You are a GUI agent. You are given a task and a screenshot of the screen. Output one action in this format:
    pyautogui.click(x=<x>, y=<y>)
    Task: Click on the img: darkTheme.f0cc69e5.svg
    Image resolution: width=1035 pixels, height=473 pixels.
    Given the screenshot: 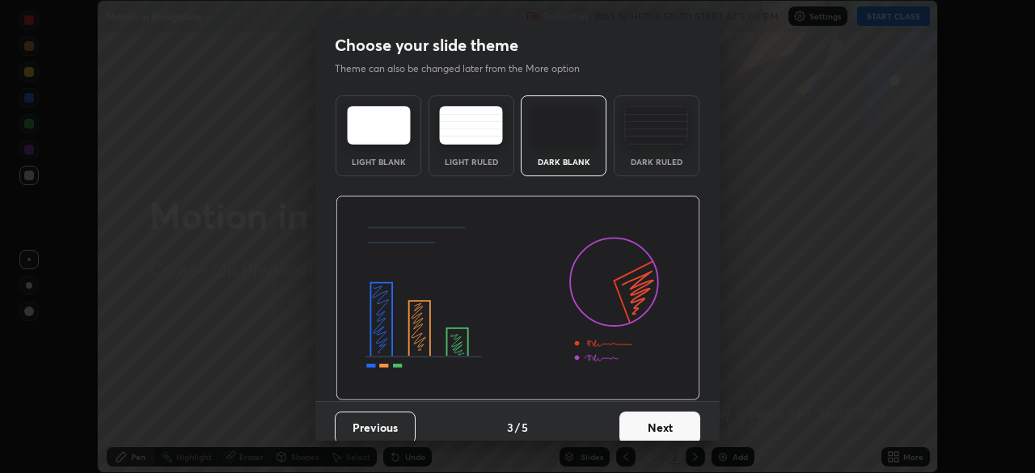 What is the action you would take?
    pyautogui.click(x=563, y=125)
    